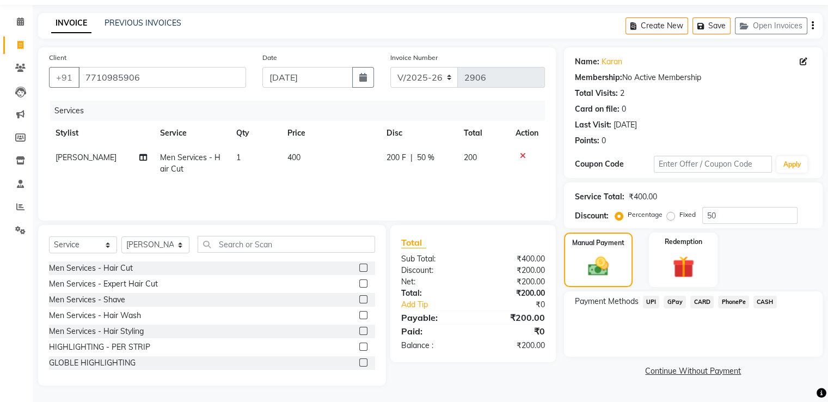  Describe the element at coordinates (693, 371) in the screenshot. I see `a: Continue Without Payment` at that location.